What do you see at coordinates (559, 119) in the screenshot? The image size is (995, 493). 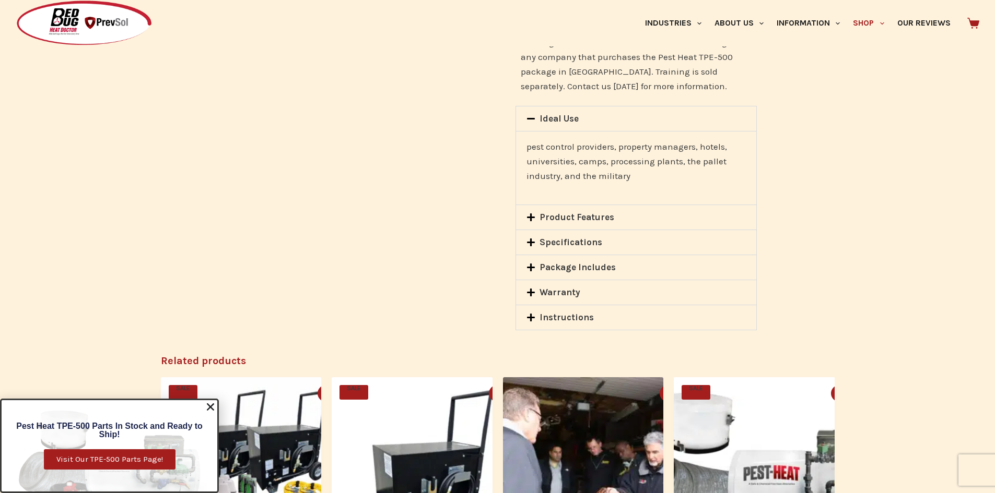 I see `a: Ideal Use` at bounding box center [559, 119].